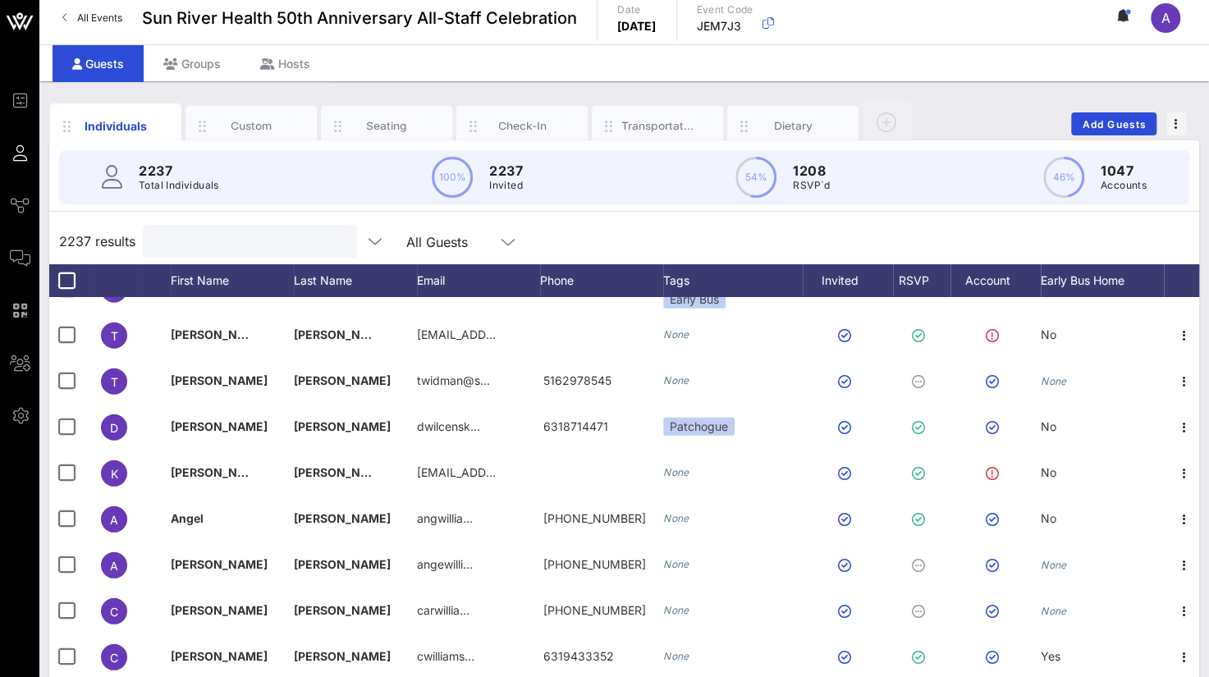 Image resolution: width=1209 pixels, height=677 pixels. Describe the element at coordinates (522, 126) in the screenshot. I see `div: Check-In` at that location.